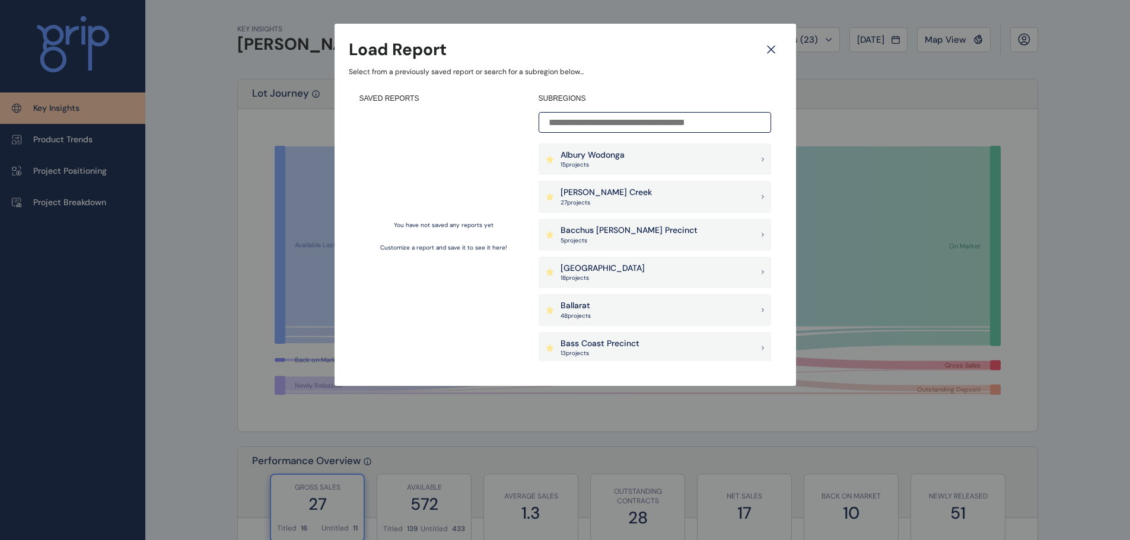  Describe the element at coordinates (444, 248) in the screenshot. I see `p: Customize a report and save it to see it here!` at that location.